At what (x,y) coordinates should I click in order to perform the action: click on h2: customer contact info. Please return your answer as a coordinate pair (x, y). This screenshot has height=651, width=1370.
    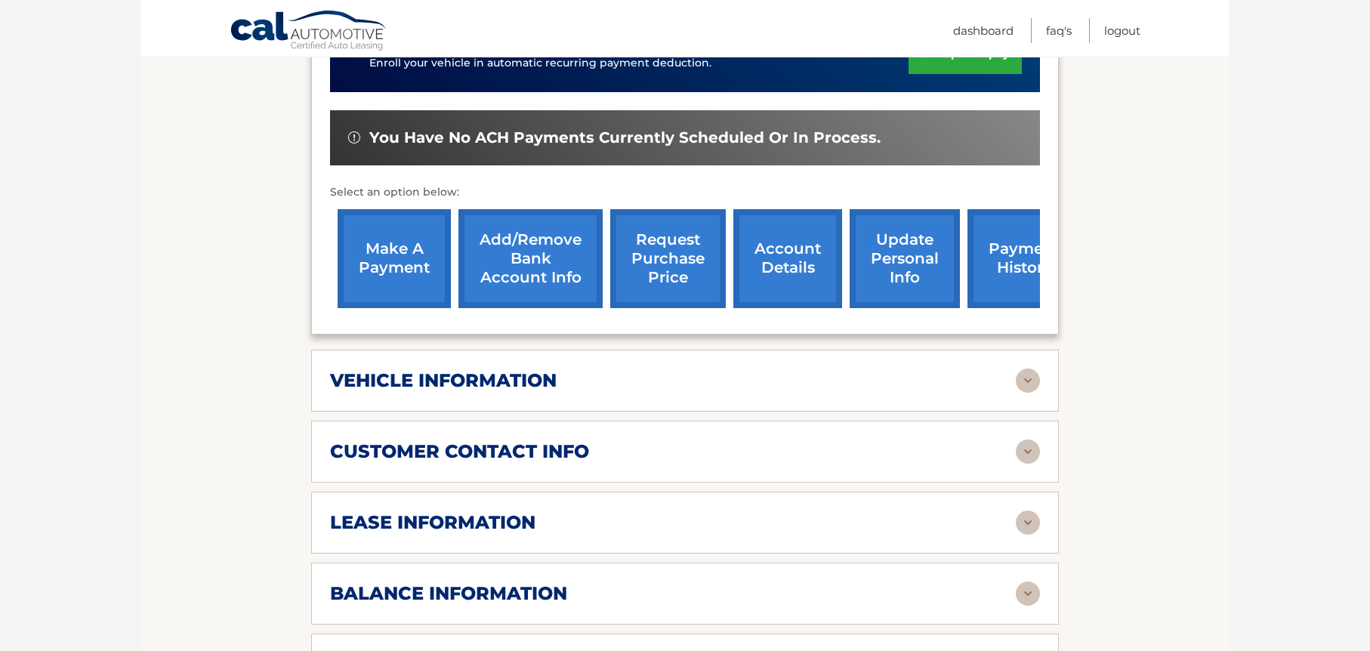
    Looking at the image, I should click on (459, 452).